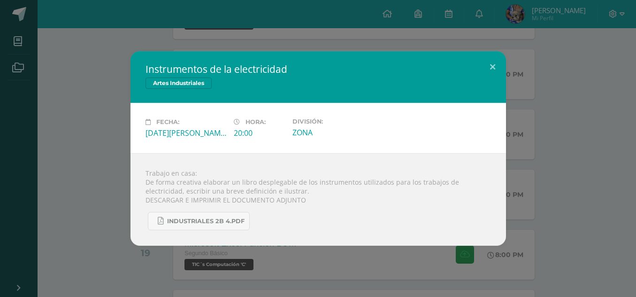 The width and height of the screenshot is (636, 297). What do you see at coordinates (199, 221) in the screenshot?
I see `a: INDUSTRIALES 2B 4.pdf` at bounding box center [199, 221].